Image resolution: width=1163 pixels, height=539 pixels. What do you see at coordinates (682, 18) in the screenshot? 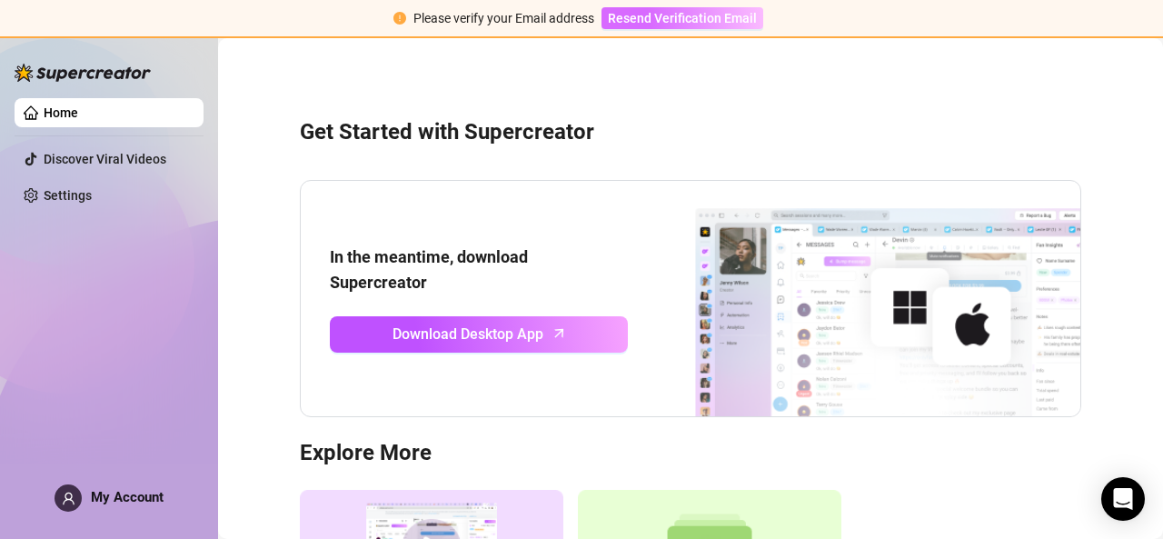
I see `span: Resend Verification Email` at bounding box center [682, 18].